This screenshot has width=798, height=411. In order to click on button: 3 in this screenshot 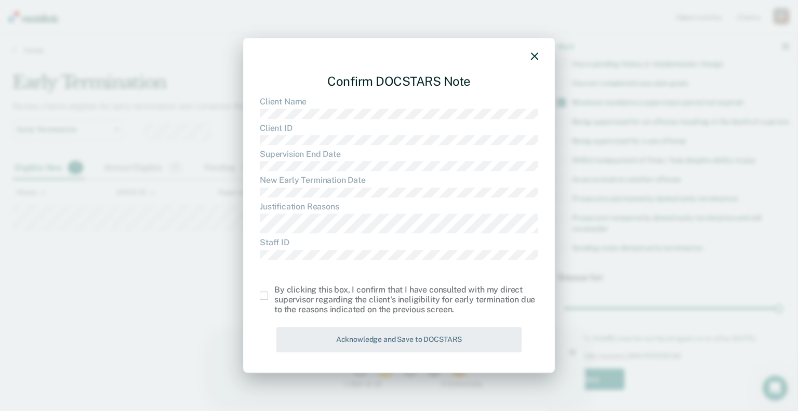, I will do `click(198, 36)`.